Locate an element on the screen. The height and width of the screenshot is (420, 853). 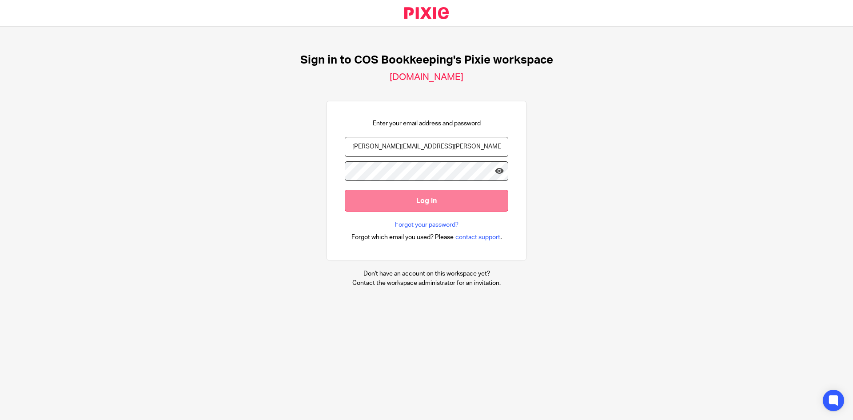
input: Log in is located at coordinates (427, 200).